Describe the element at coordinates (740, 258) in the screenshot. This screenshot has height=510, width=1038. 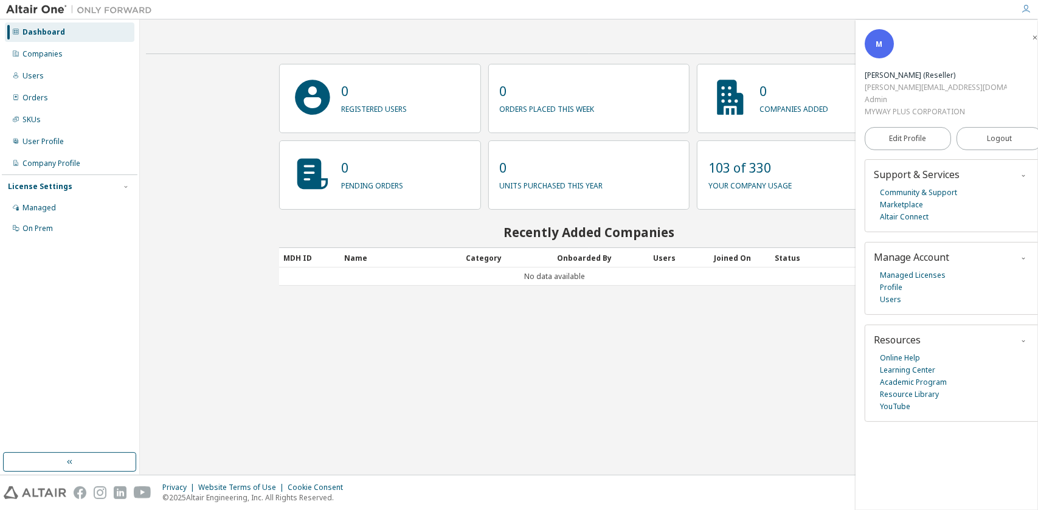
I see `div: Joined On` at that location.